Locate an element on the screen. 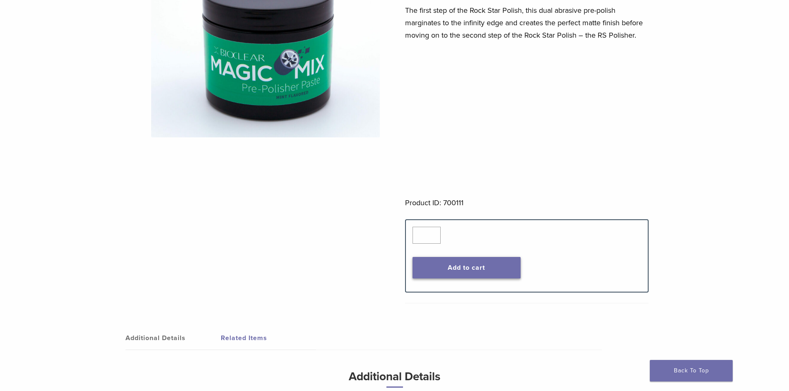 This screenshot has width=789, height=391. a: Back To Top is located at coordinates (691, 371).